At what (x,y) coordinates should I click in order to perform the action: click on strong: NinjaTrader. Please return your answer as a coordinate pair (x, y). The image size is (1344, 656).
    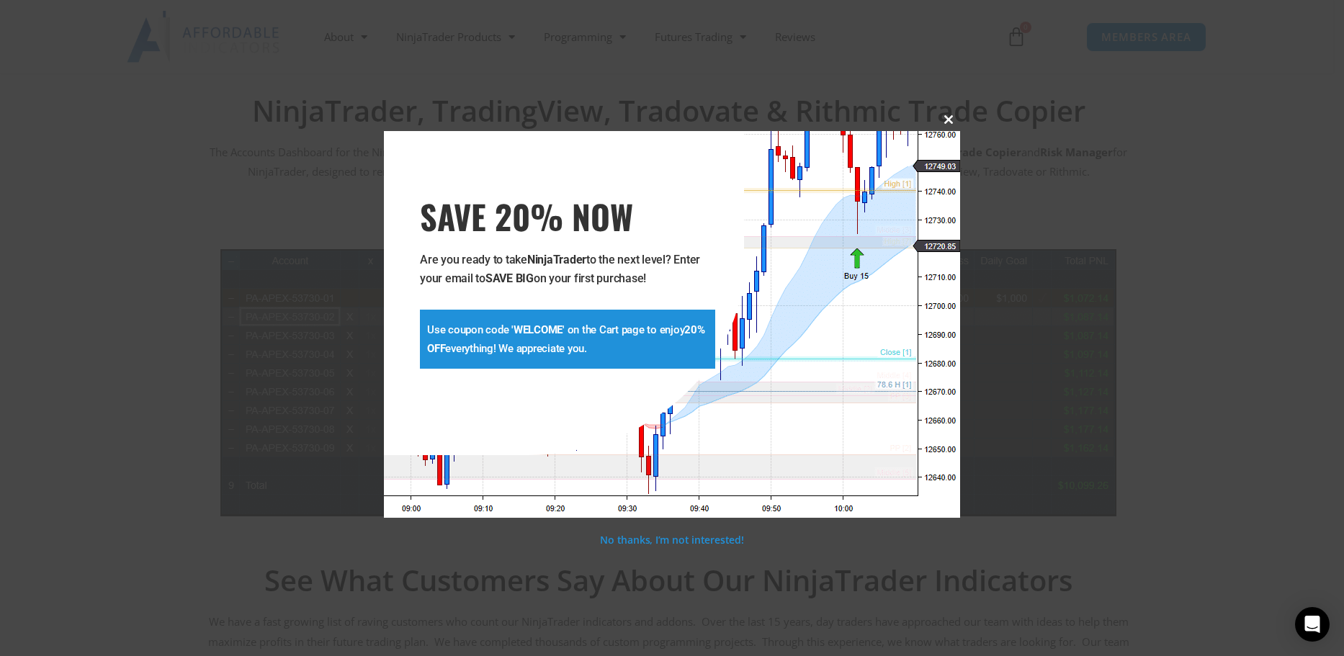
    Looking at the image, I should click on (557, 259).